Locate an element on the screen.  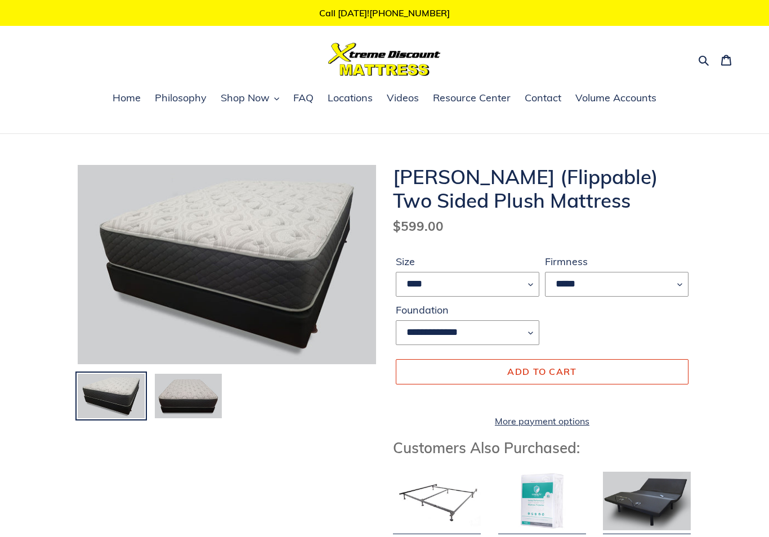
a: Contact is located at coordinates (543, 99).